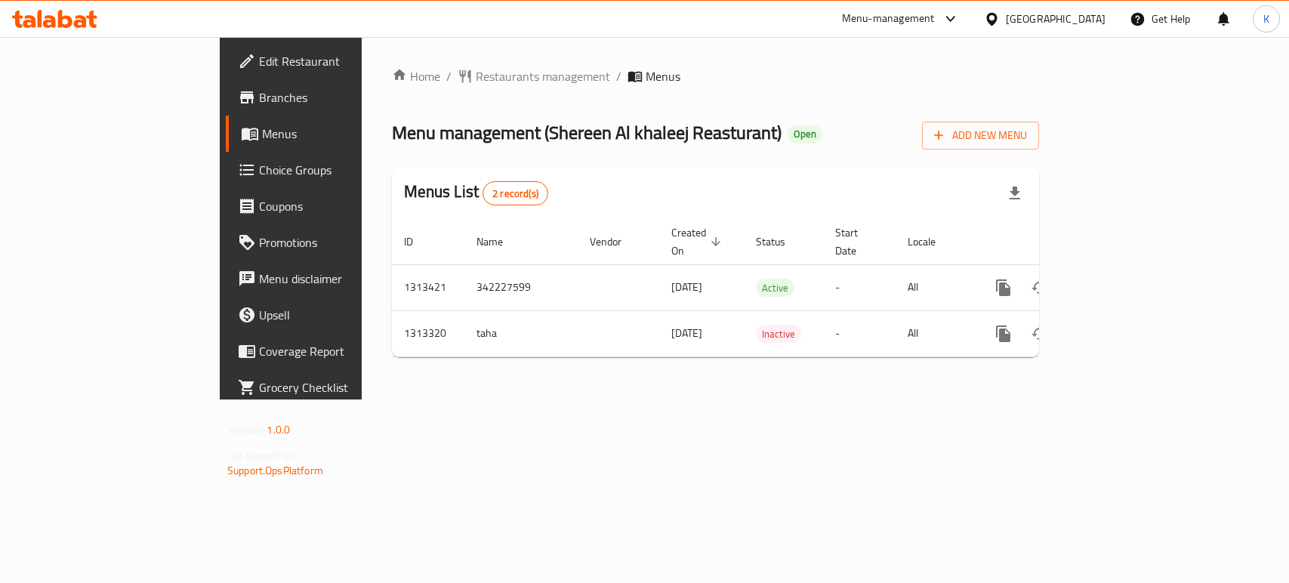 Image resolution: width=1289 pixels, height=583 pixels. I want to click on div: Export file, so click(1015, 193).